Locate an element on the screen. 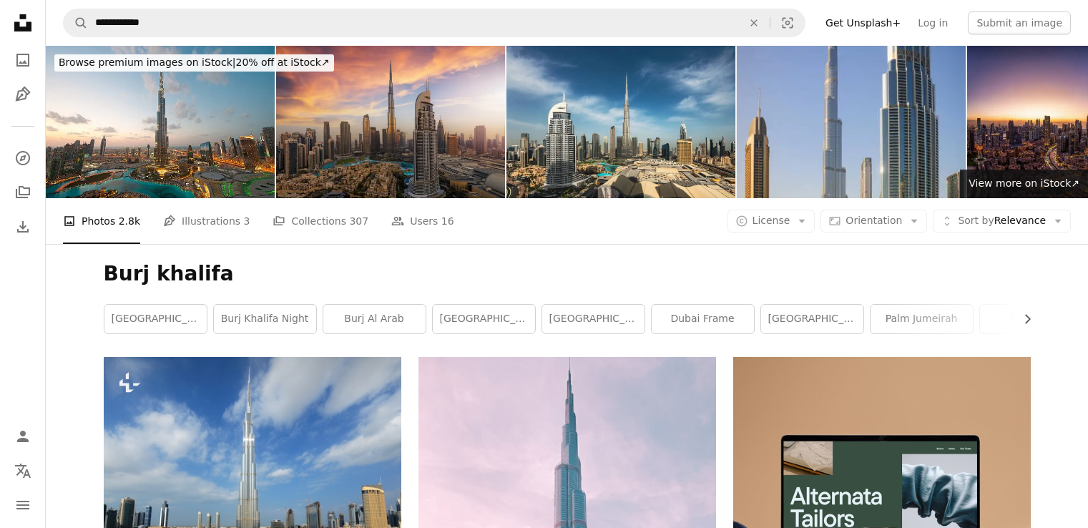 The width and height of the screenshot is (1088, 528). a: Collections is located at coordinates (23, 192).